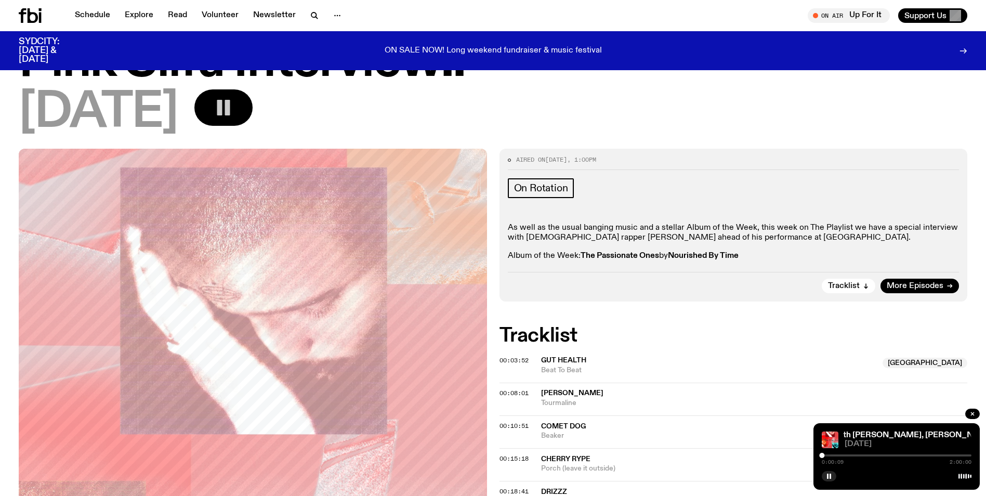 Image resolution: width=986 pixels, height=496 pixels. I want to click on p: Album of the Week: by, so click(734, 256).